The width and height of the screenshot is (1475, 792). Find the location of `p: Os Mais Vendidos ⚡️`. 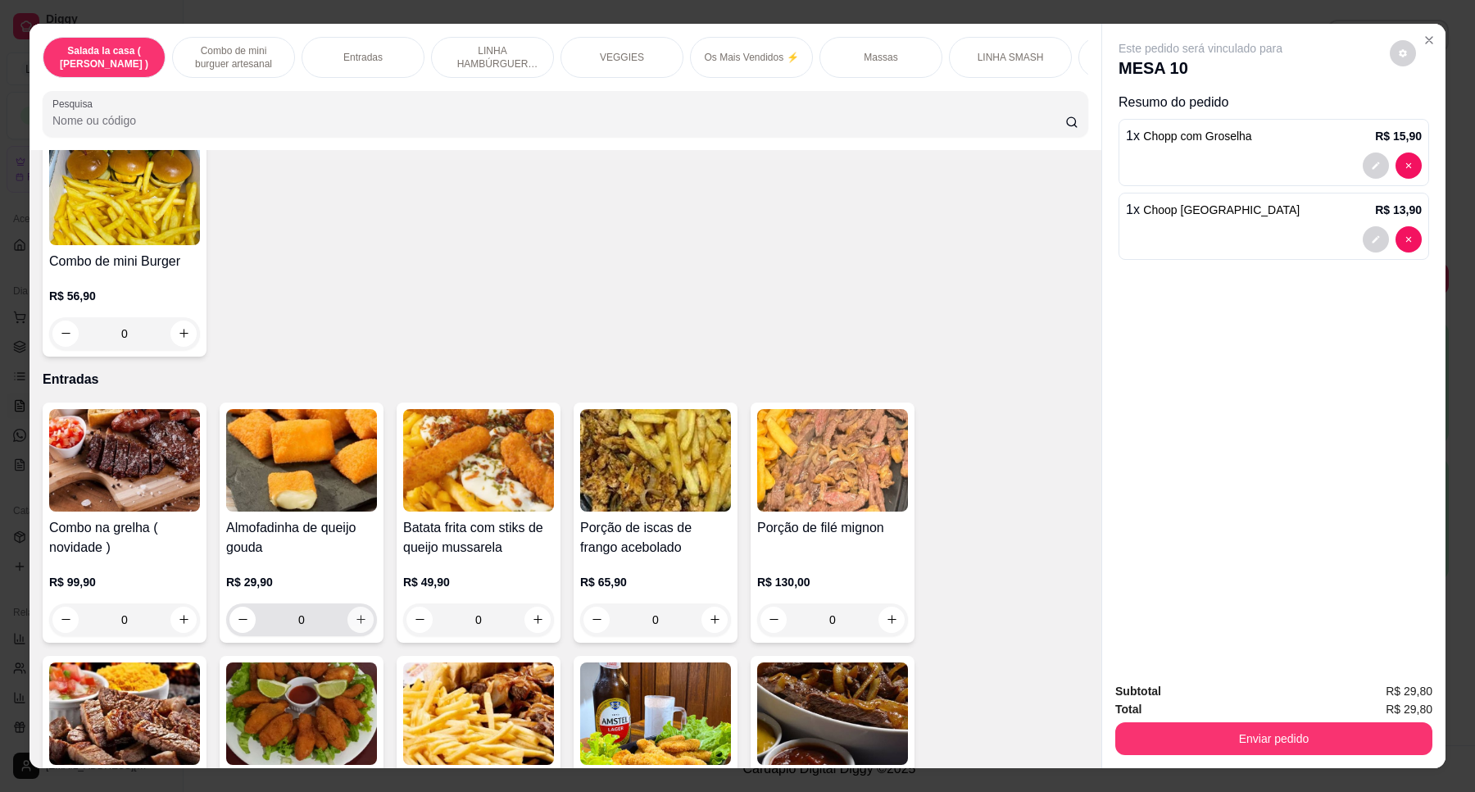

p: Os Mais Vendidos ⚡️ is located at coordinates (751, 57).